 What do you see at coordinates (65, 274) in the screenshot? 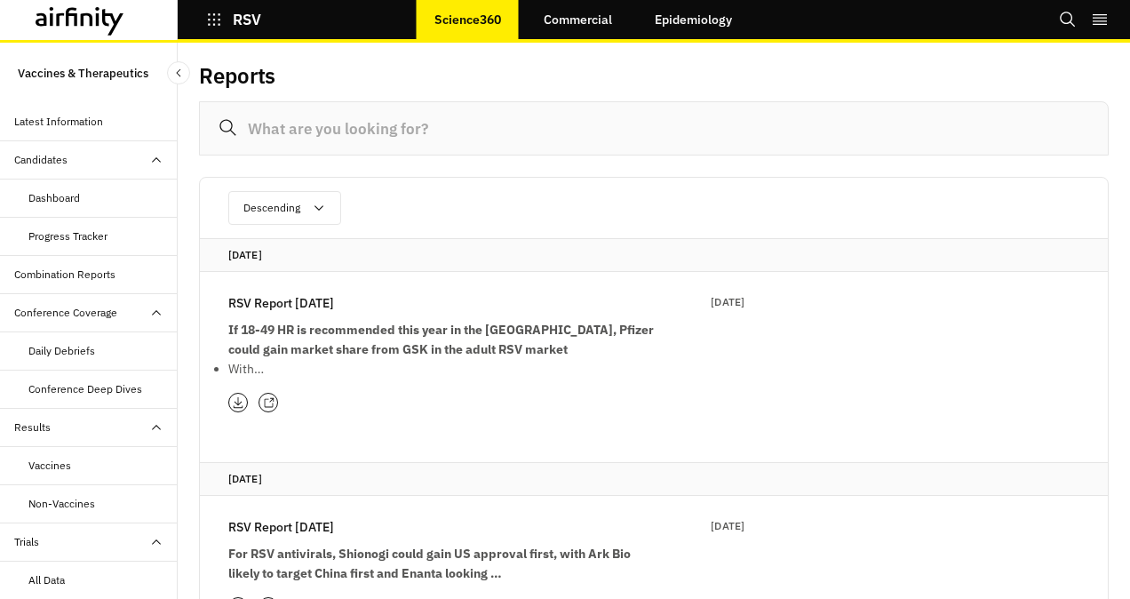
I see `div: Combination Reports` at bounding box center [65, 274].